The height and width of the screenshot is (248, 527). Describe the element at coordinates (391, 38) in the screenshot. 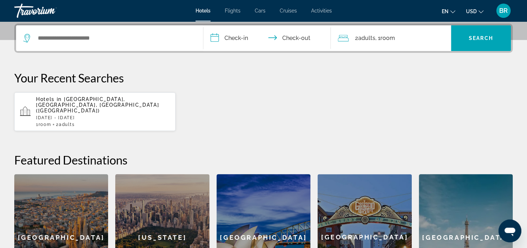

I see `button: Travelers: 2 adults, 0 children` at that location.